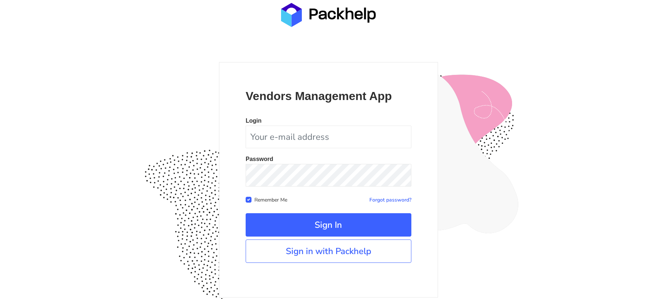  I want to click on p: Vendors Management App, so click(329, 96).